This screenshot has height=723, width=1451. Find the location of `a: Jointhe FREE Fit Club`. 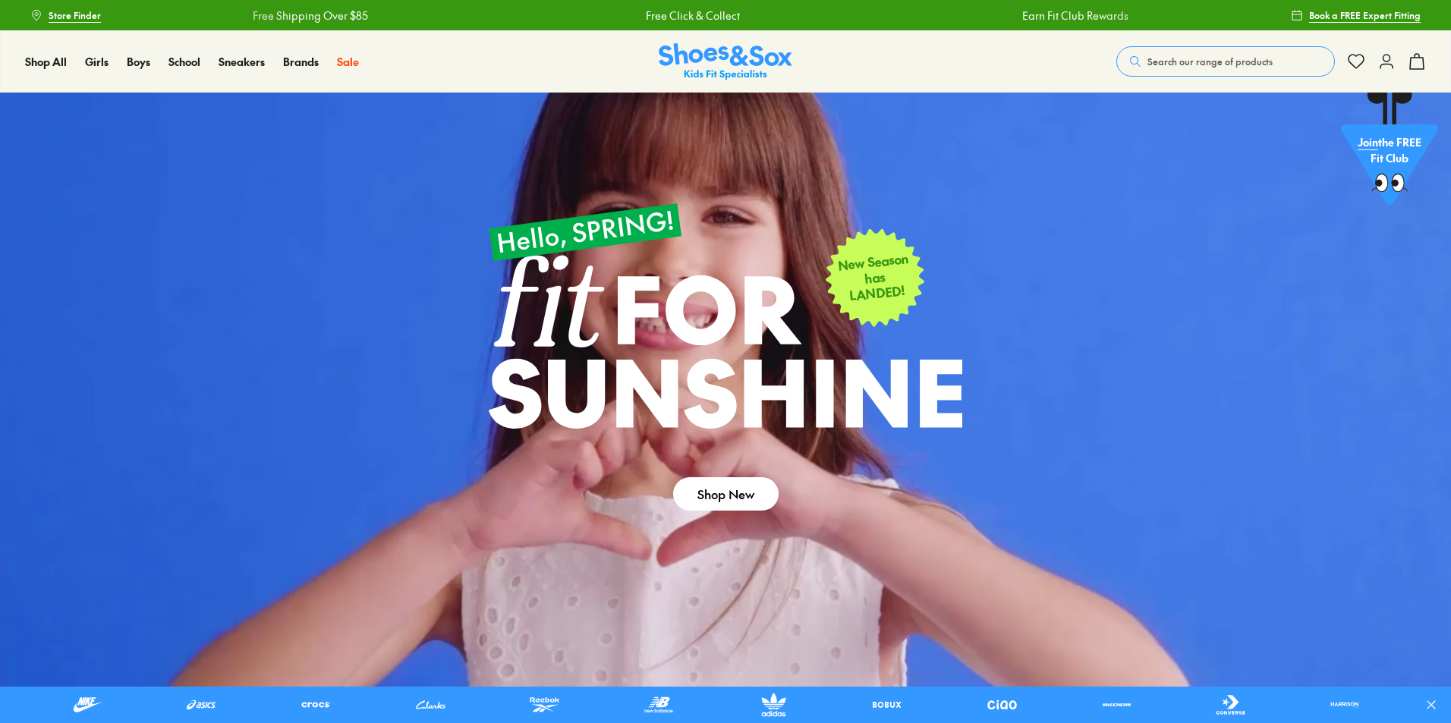

a: Jointhe FREE Fit Club is located at coordinates (1389, 153).